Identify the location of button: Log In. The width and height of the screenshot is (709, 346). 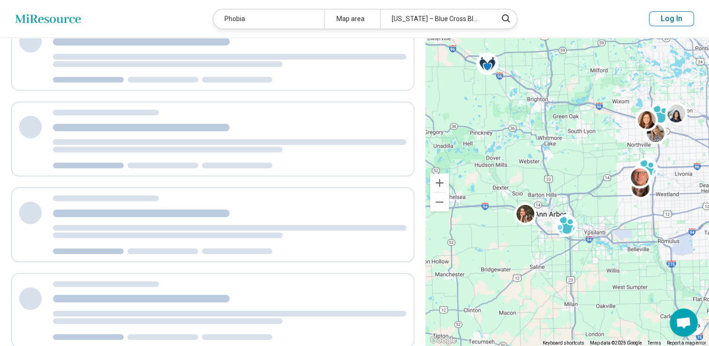
(671, 19).